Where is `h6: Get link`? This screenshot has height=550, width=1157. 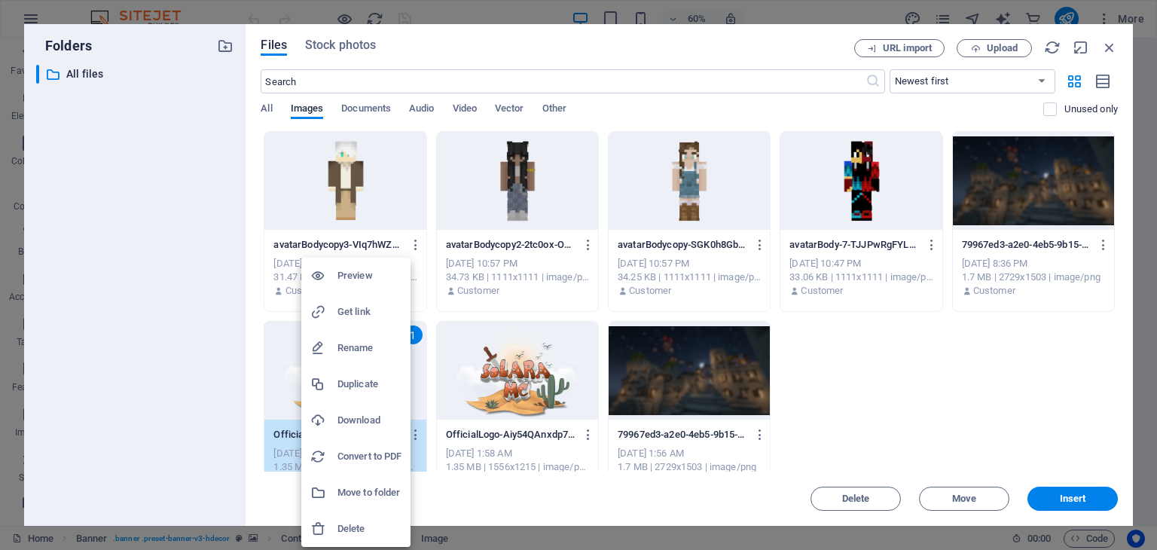 h6: Get link is located at coordinates (369, 312).